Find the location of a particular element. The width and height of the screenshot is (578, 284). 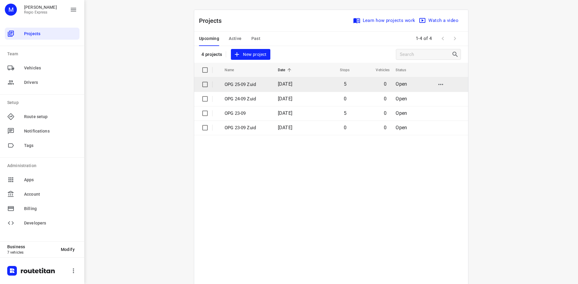

div: M is located at coordinates (11, 10).